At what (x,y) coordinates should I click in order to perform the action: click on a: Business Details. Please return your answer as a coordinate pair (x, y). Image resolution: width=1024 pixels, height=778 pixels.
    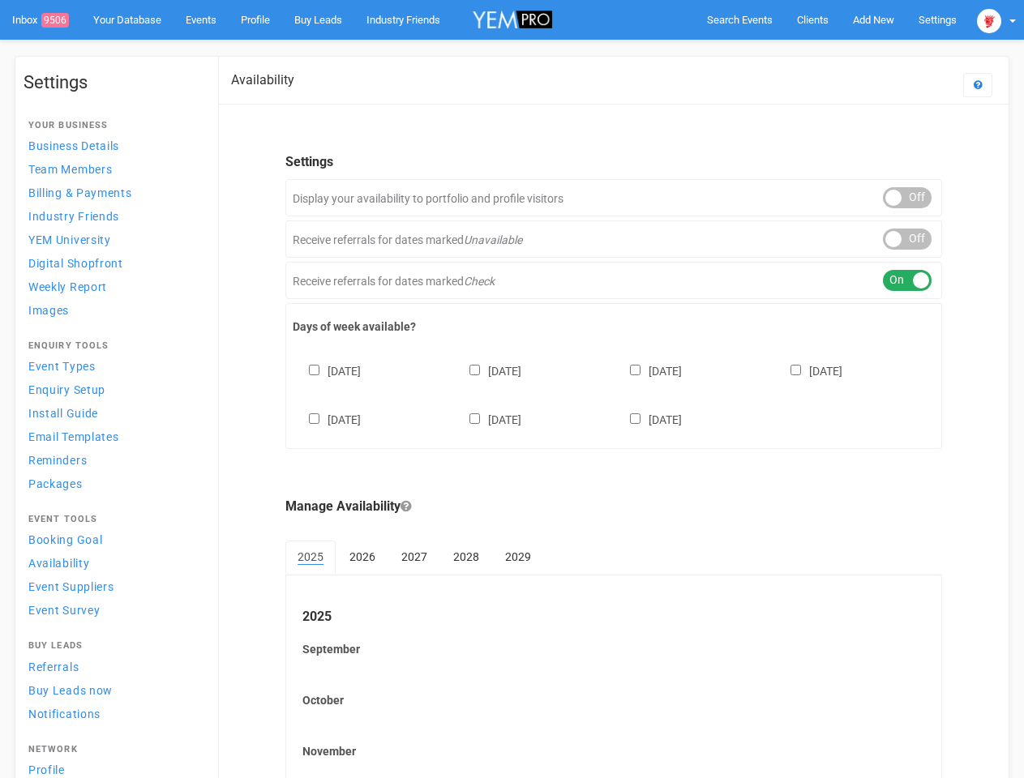
    Looking at the image, I should click on (113, 145).